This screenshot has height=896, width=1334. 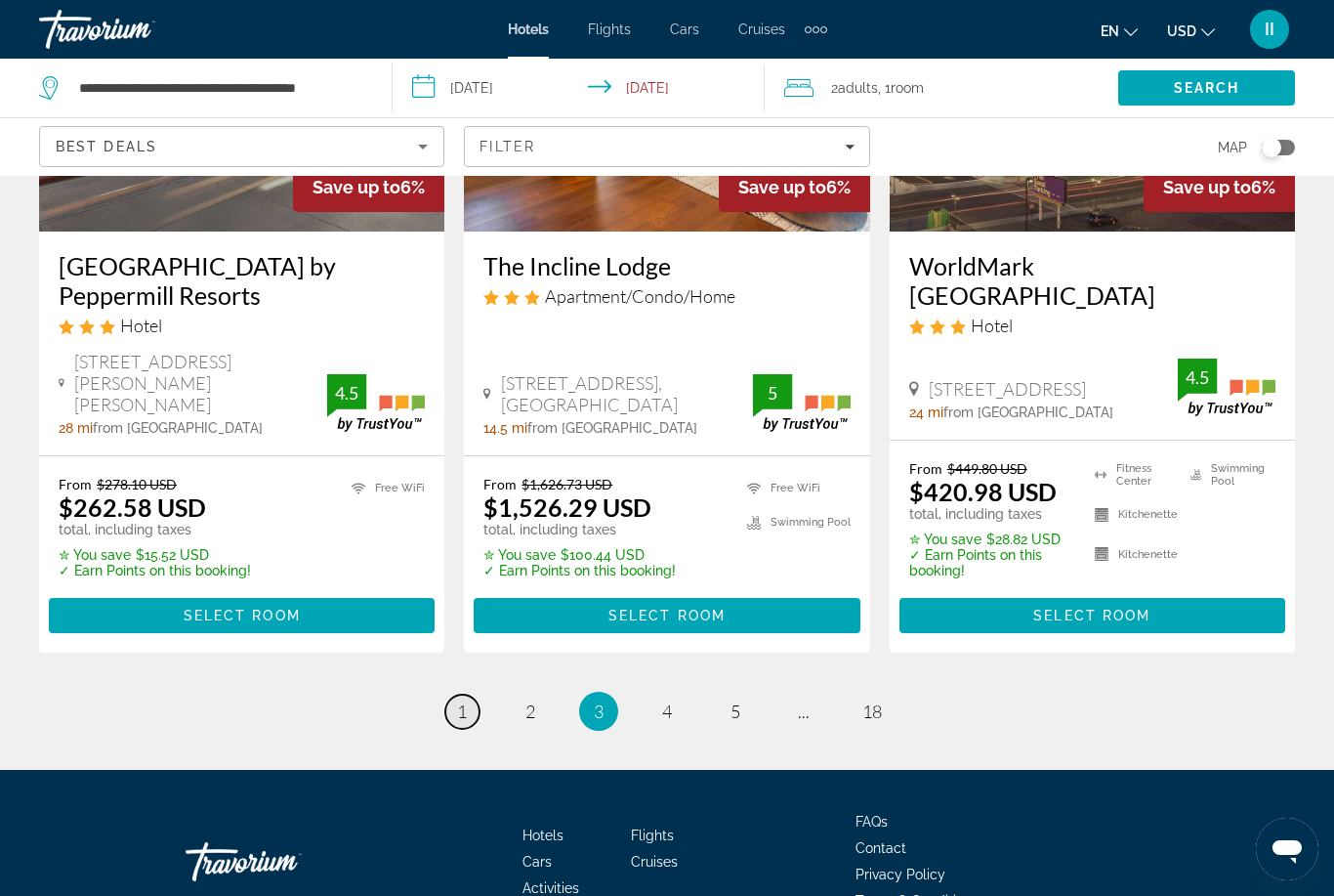 I want to click on ins: $262.58 USD, so click(x=132, y=507).